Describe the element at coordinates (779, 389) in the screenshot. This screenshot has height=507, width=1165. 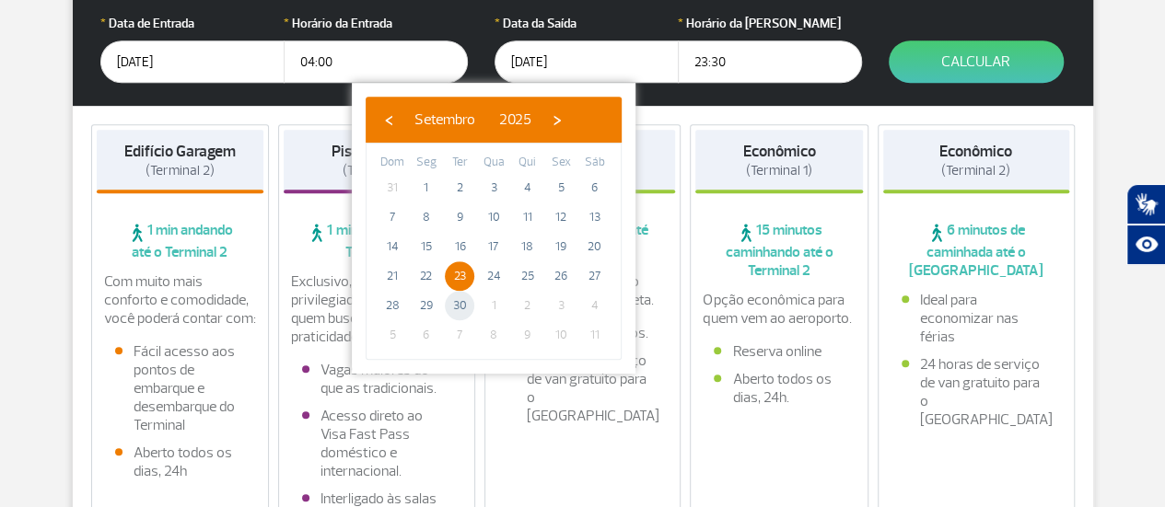
I see `li: Aberto todos os dias, 24h.` at that location.